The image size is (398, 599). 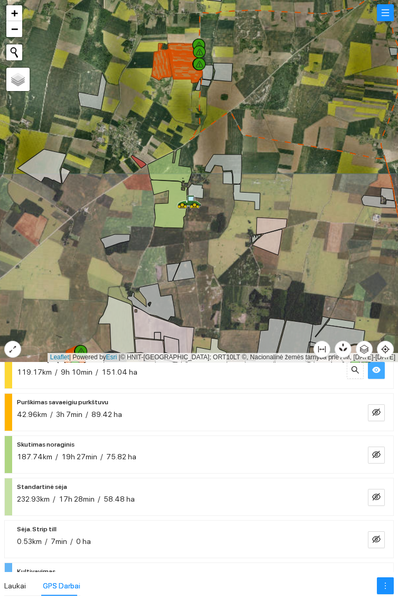 What do you see at coordinates (33, 499) in the screenshot?
I see `span: 232.93km` at bounding box center [33, 499].